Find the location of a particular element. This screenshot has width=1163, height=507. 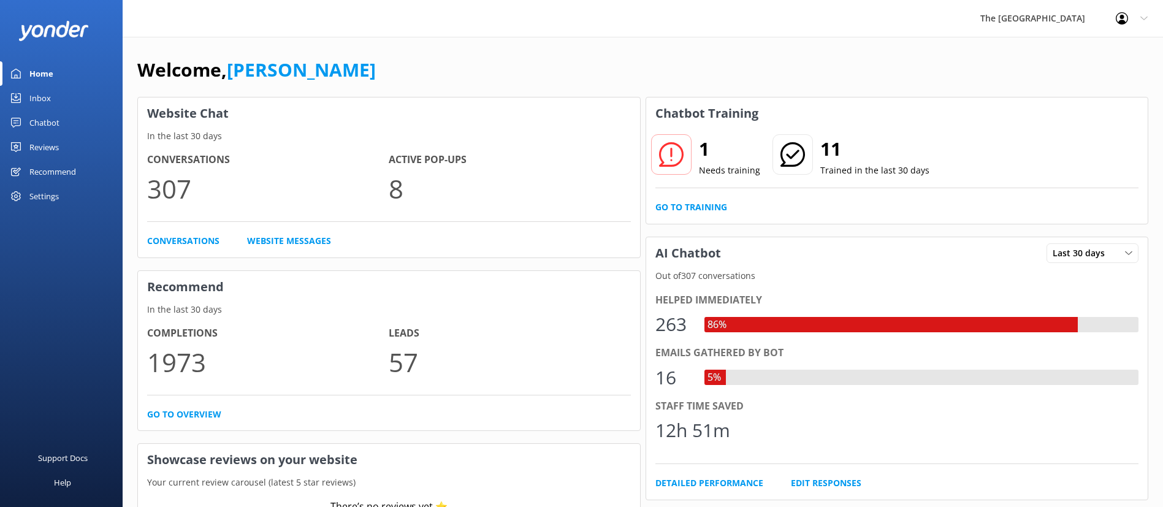

h3: Recommend is located at coordinates (389, 287).